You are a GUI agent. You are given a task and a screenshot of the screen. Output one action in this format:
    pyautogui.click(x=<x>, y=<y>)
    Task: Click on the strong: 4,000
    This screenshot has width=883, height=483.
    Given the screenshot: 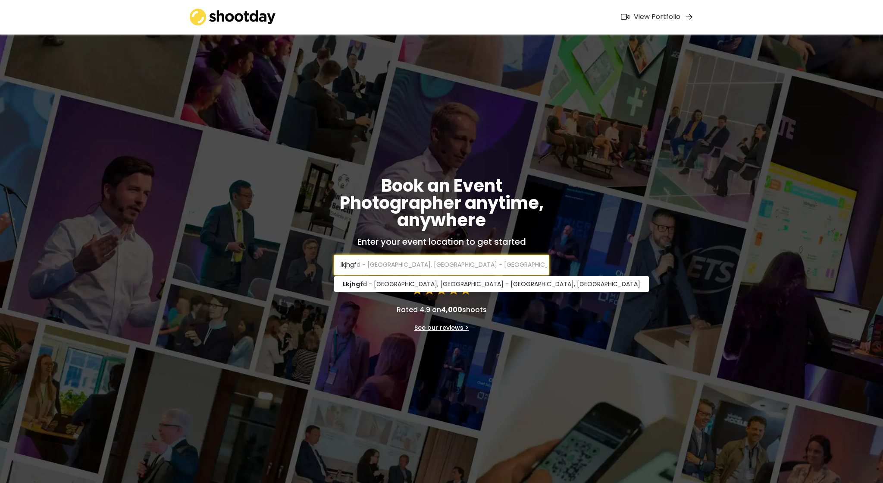 What is the action you would take?
    pyautogui.click(x=452, y=309)
    